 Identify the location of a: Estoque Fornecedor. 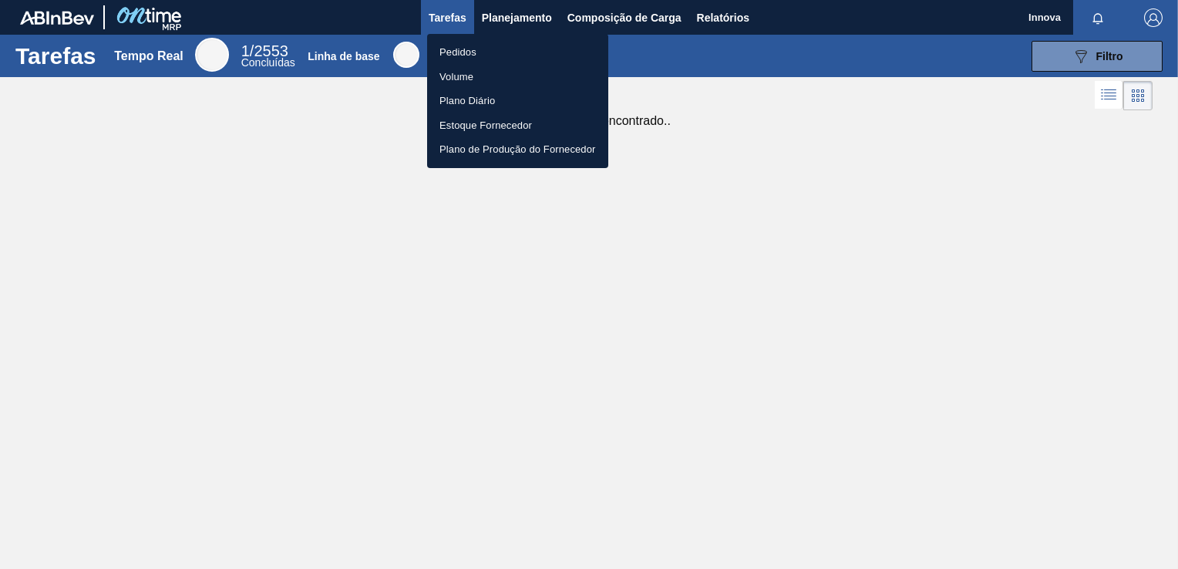
(517, 126).